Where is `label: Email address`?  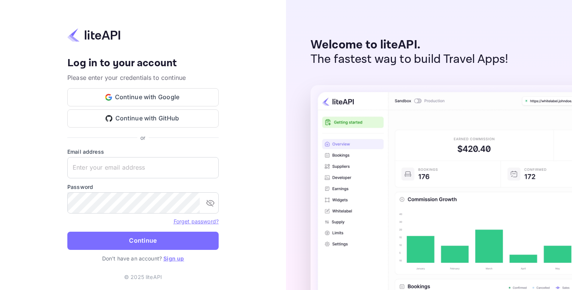
label: Email address is located at coordinates (143, 151).